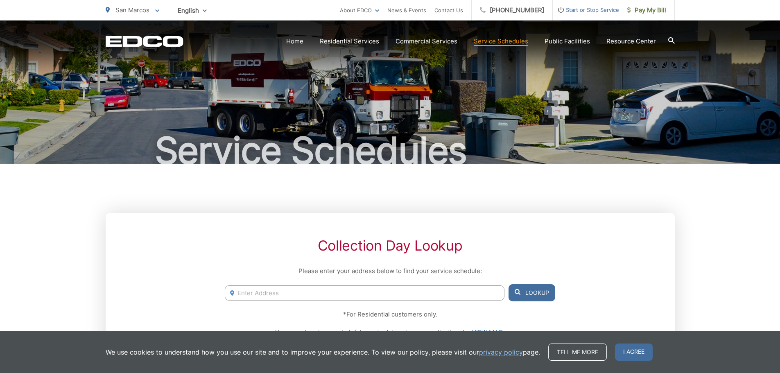 This screenshot has width=780, height=373. I want to click on a: Service Schedules, so click(501, 41).